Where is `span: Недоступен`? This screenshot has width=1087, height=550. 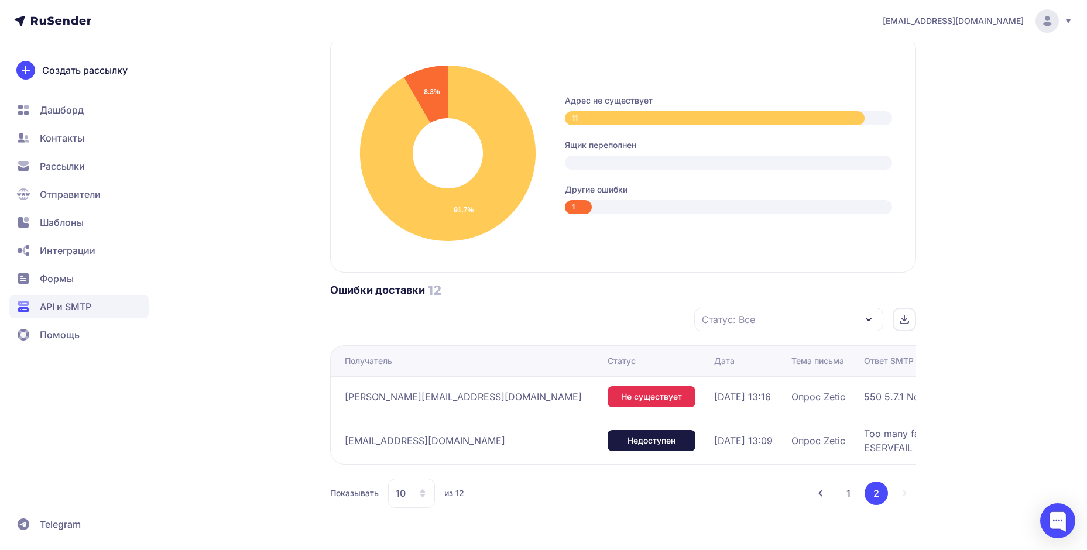 span: Недоступен is located at coordinates (651, 441).